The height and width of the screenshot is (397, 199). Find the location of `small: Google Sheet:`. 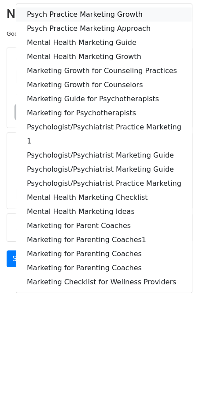

small: Google Sheet: is located at coordinates (64, 33).